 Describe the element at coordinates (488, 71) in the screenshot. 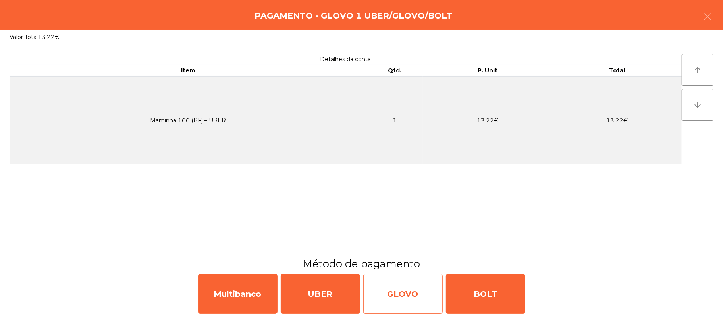

I see `th: P. Unit` at that location.